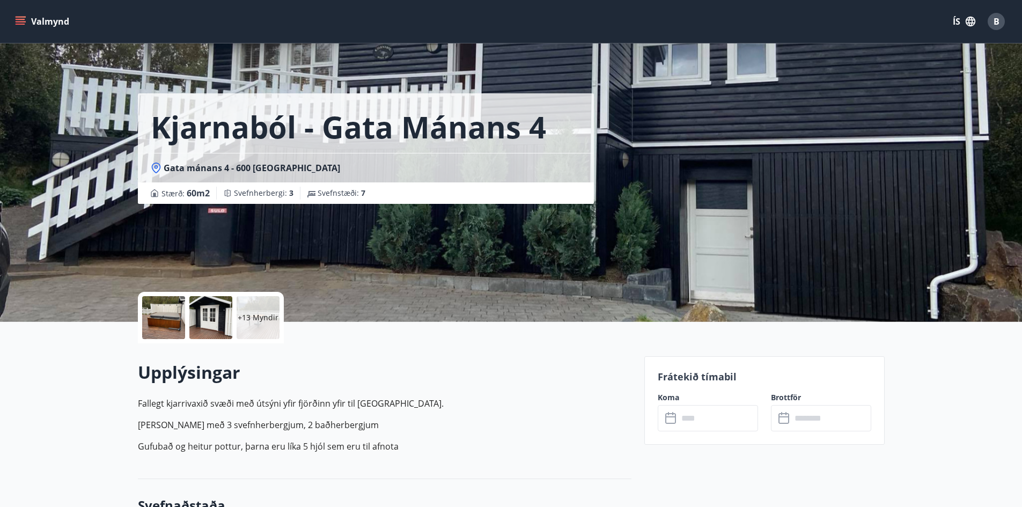 Image resolution: width=1022 pixels, height=507 pixels. I want to click on span: 60 m2, so click(198, 193).